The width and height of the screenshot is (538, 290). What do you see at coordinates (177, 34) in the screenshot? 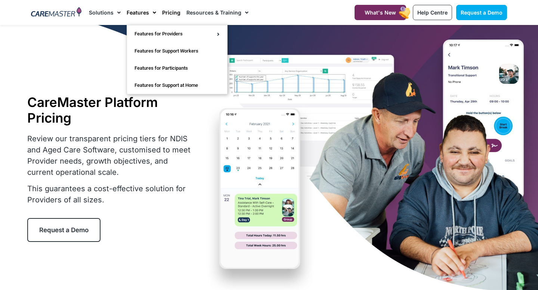
I see `a: Features for Providers` at bounding box center [177, 34].